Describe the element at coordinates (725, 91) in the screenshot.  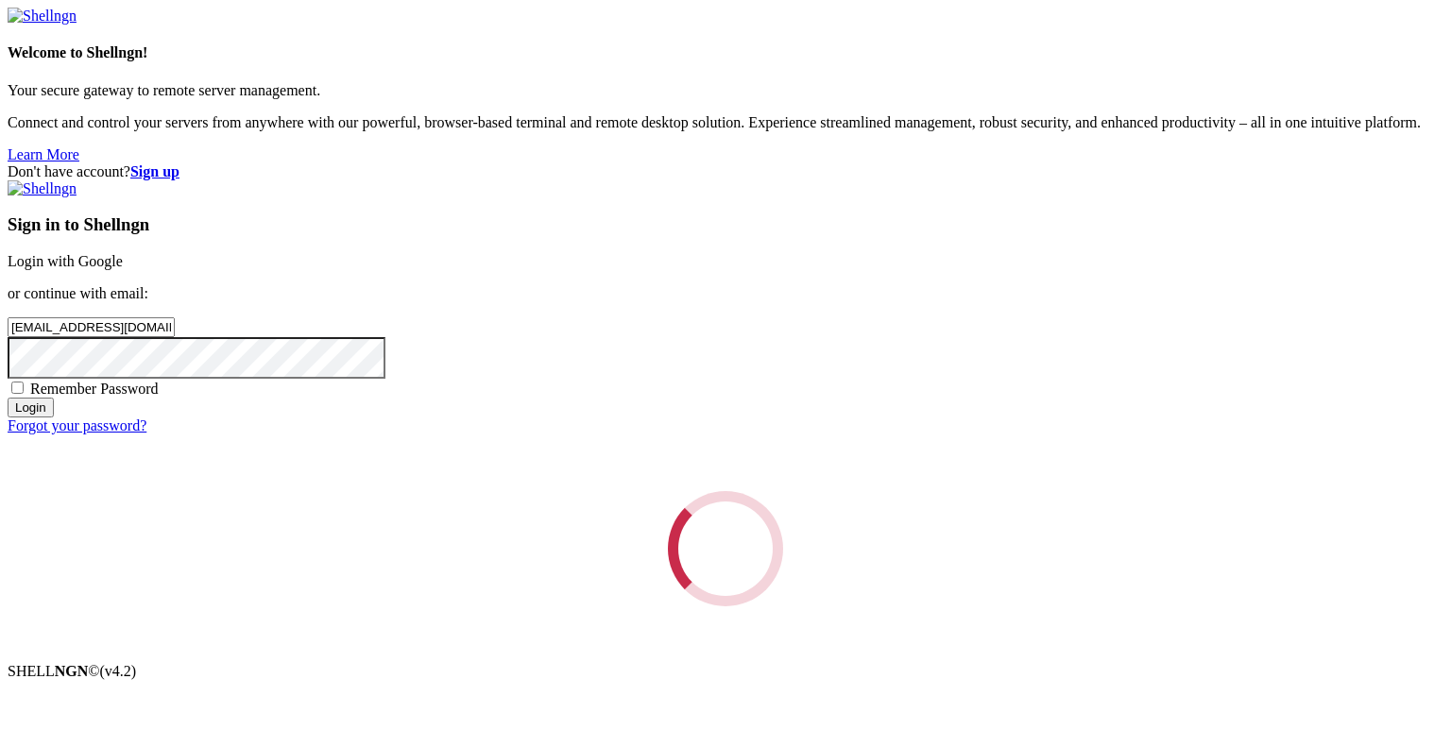
I see `p: Your secure gateway to remote server management.` at that location.